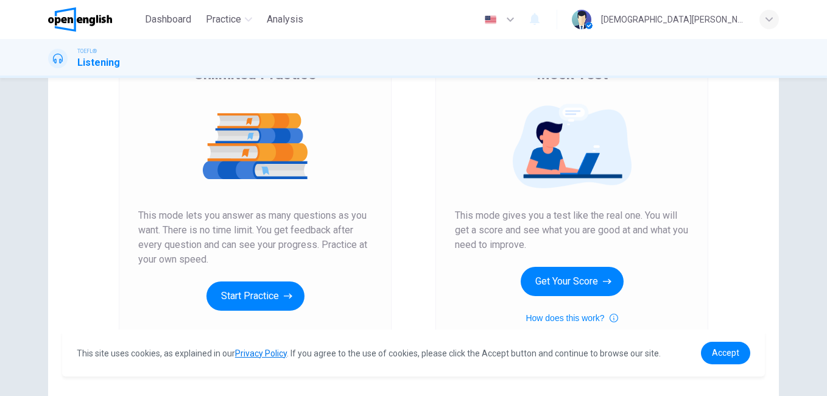 This screenshot has width=827, height=396. What do you see at coordinates (224, 19) in the screenshot?
I see `span: Practice` at bounding box center [224, 19].